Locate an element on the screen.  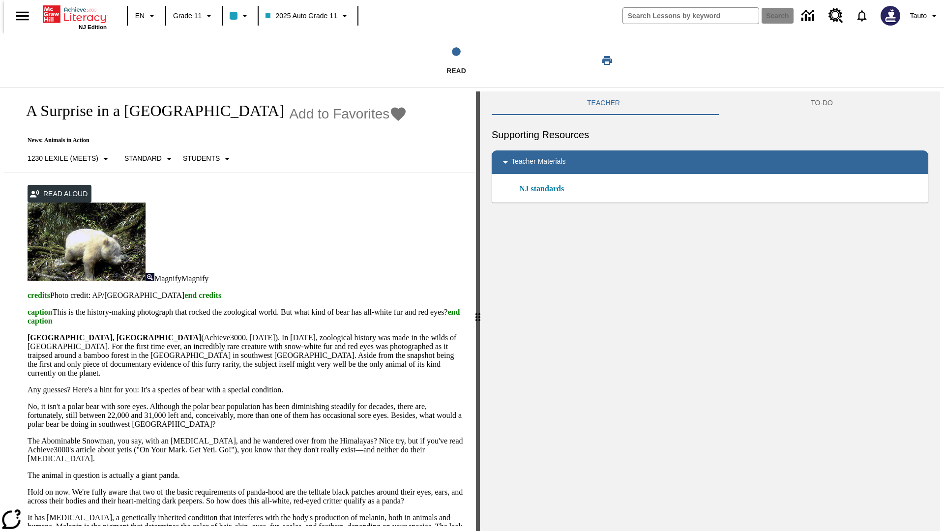
button: Grade: Grade 11, Select a grade is located at coordinates (194, 16).